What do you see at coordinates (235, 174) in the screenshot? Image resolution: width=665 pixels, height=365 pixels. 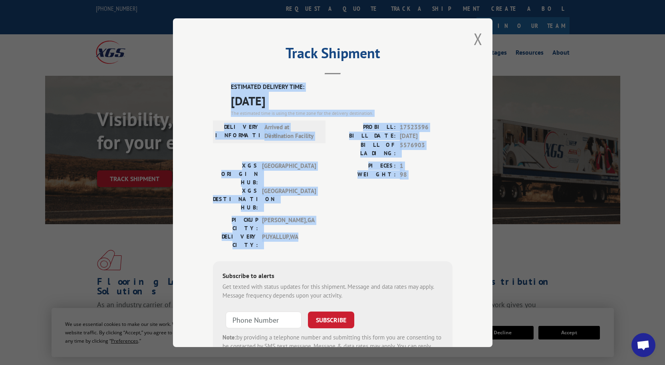 I see `label: XGS ORIGIN HUB:` at bounding box center [235, 174].